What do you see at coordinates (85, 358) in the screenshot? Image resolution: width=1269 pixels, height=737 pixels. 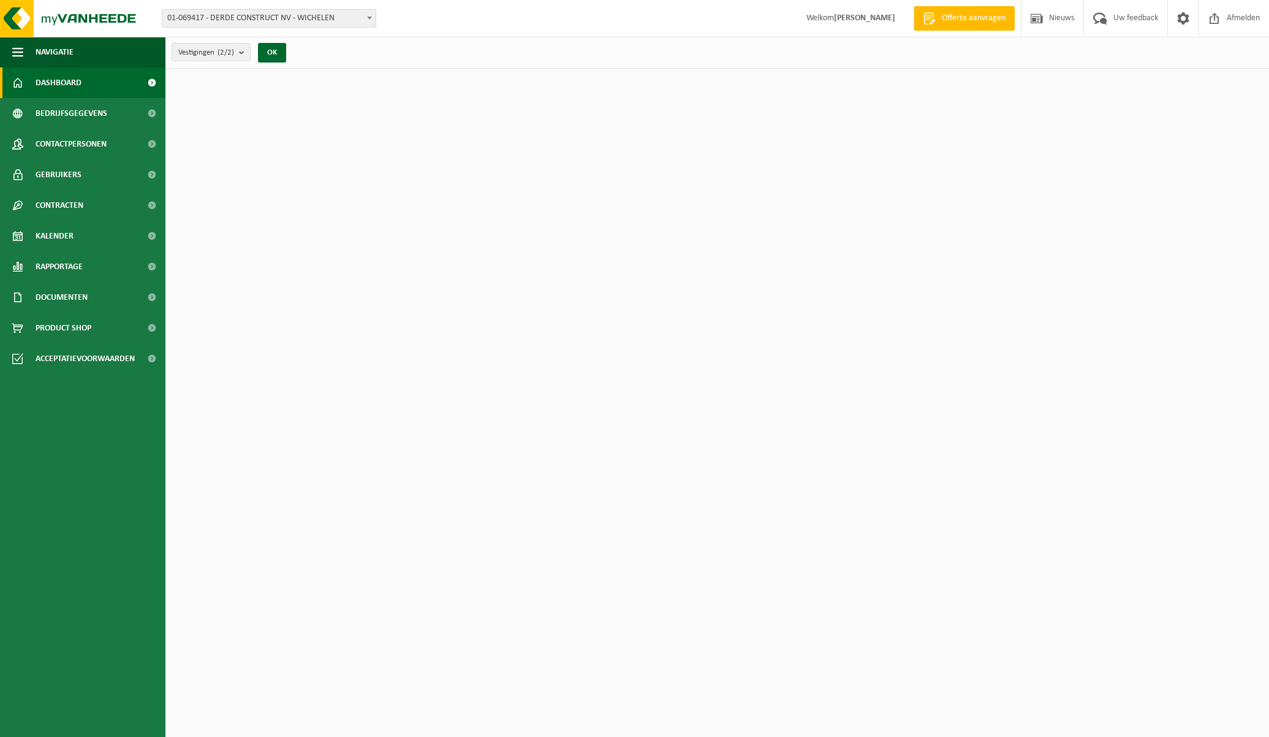 I see `span: Acceptatievoorwaarden` at bounding box center [85, 358].